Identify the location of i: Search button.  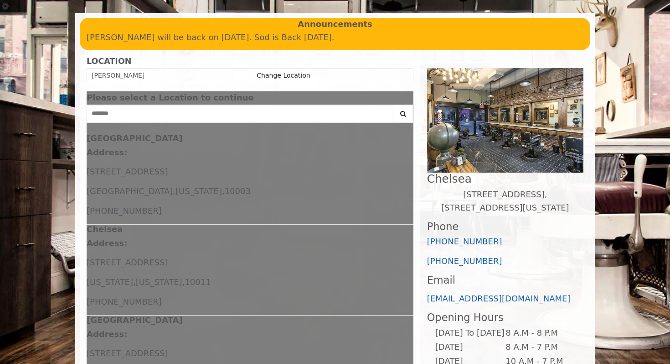
(403, 114).